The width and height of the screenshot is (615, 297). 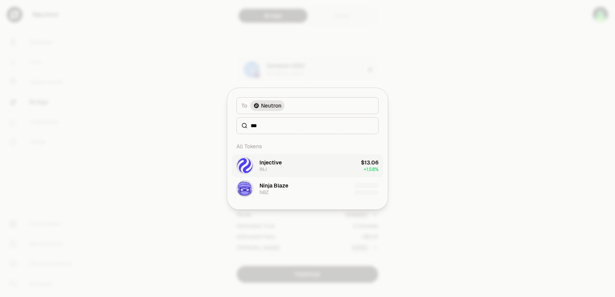 What do you see at coordinates (244, 106) in the screenshot?
I see `span: To` at bounding box center [244, 106].